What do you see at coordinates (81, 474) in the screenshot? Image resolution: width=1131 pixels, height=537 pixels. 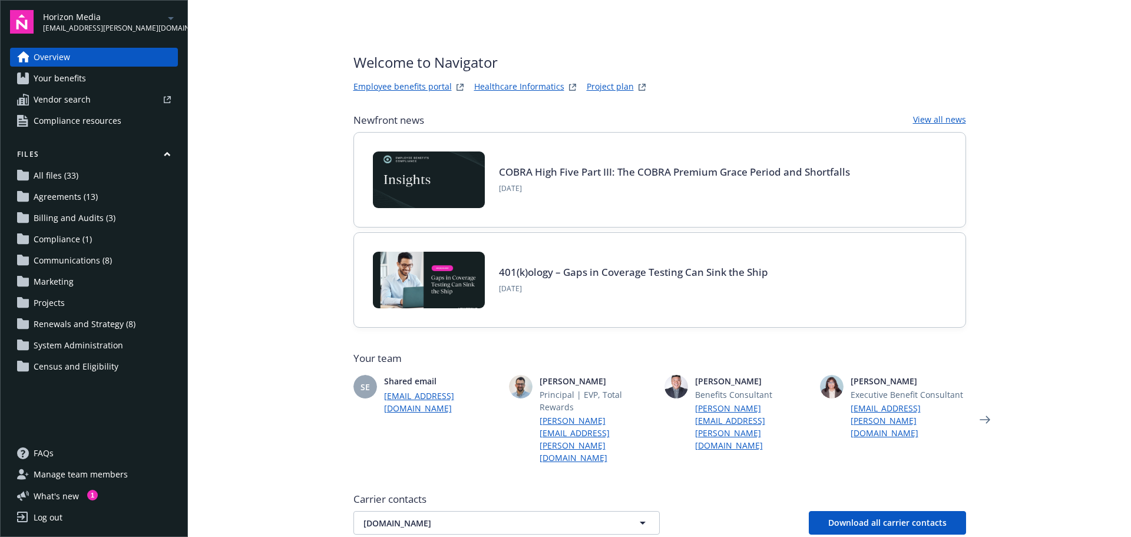 I see `span: Manage team members` at bounding box center [81, 474].